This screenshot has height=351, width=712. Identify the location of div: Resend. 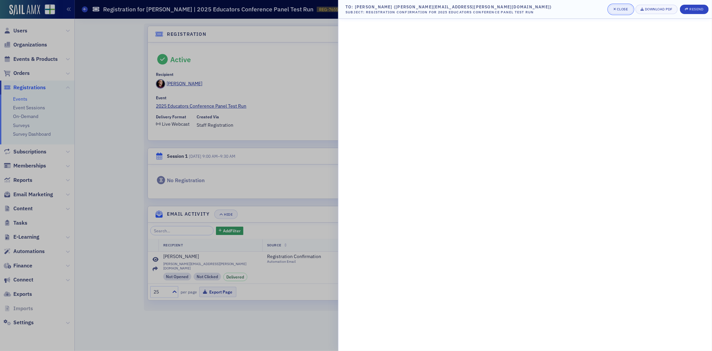
(697, 9).